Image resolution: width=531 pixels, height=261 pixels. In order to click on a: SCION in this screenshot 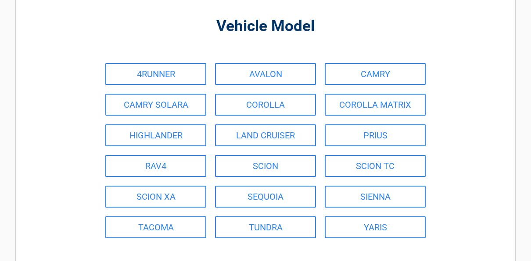, I will do `click(265, 166)`.